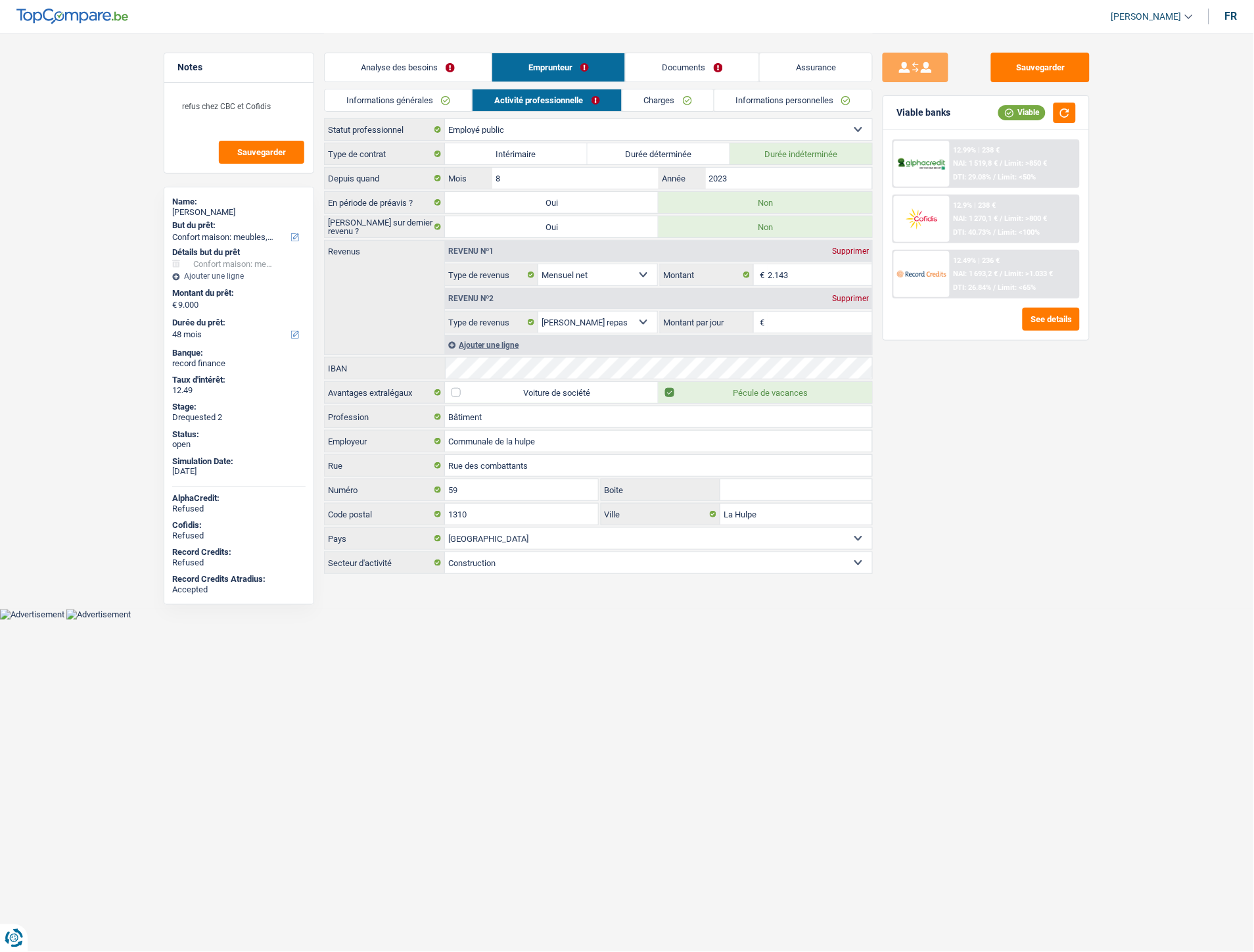 The image size is (1254, 952). I want to click on label: Pécule de vacances, so click(765, 392).